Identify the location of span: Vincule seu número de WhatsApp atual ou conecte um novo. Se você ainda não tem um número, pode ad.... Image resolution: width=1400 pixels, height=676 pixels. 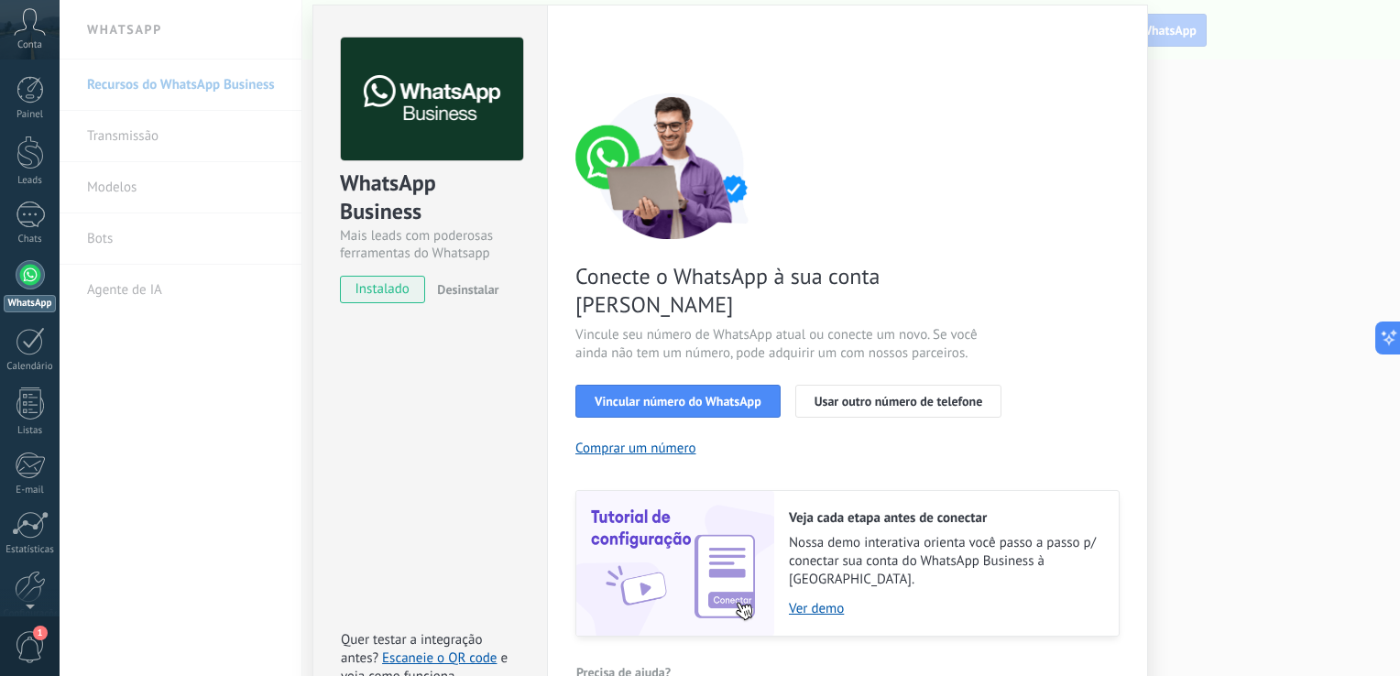
(793, 344).